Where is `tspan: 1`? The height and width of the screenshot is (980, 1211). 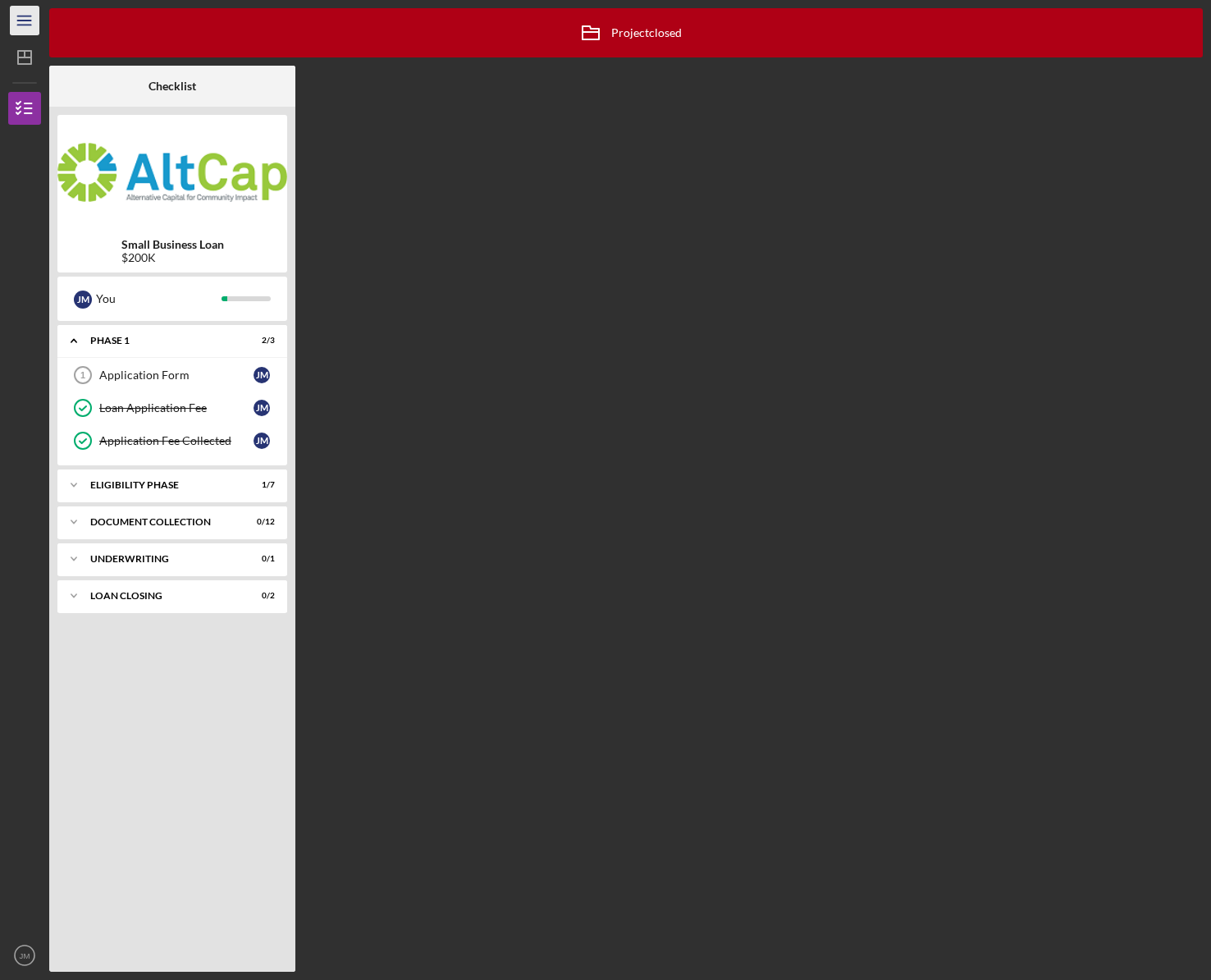
tspan: 1 is located at coordinates (83, 375).